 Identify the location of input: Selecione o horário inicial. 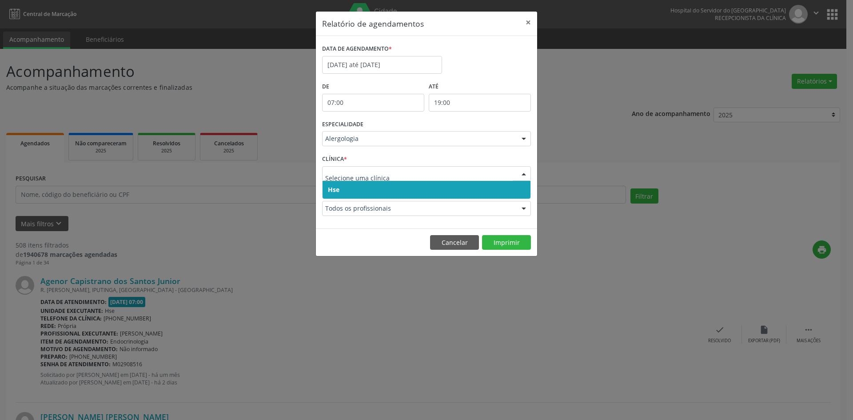
(373, 103).